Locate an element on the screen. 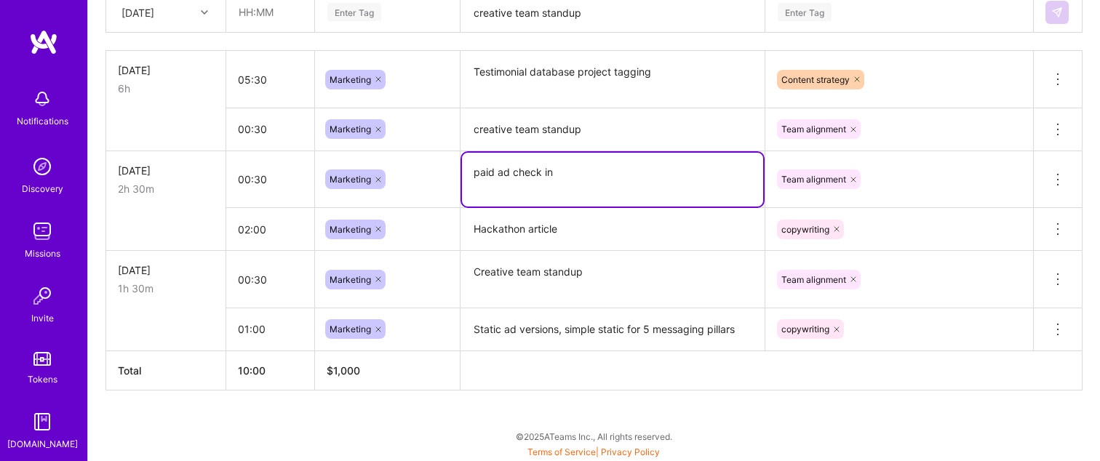  textarea: Testimonial database project tagging is located at coordinates (613, 80).